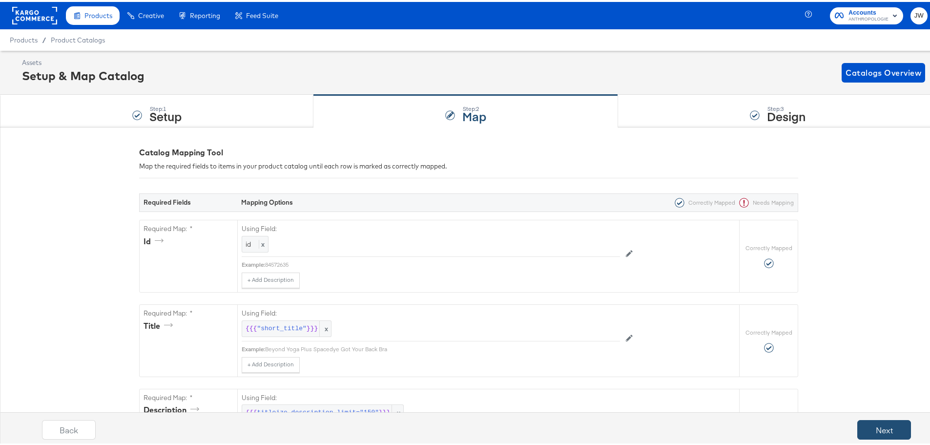 This screenshot has width=930, height=445. I want to click on strong: Design, so click(786, 114).